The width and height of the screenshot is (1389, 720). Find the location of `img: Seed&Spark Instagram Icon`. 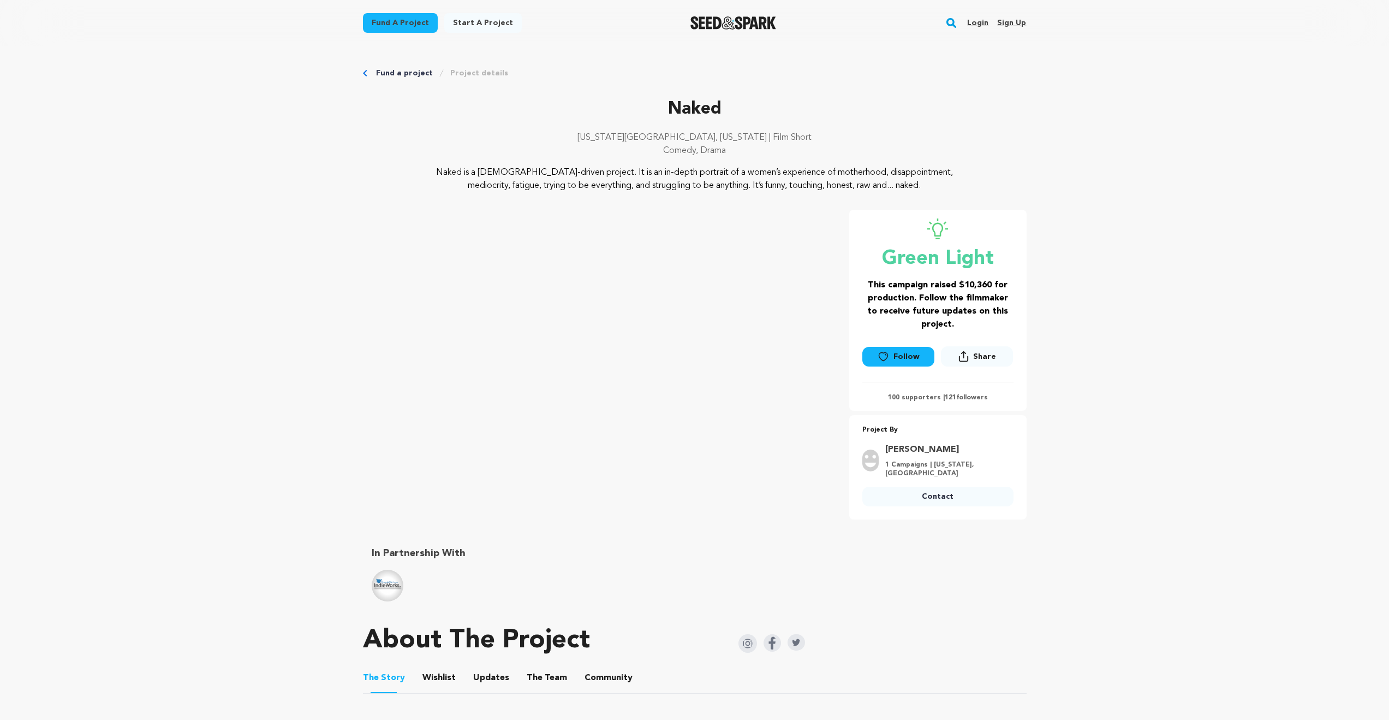

img: Seed&Spark Instagram Icon is located at coordinates (748, 643).